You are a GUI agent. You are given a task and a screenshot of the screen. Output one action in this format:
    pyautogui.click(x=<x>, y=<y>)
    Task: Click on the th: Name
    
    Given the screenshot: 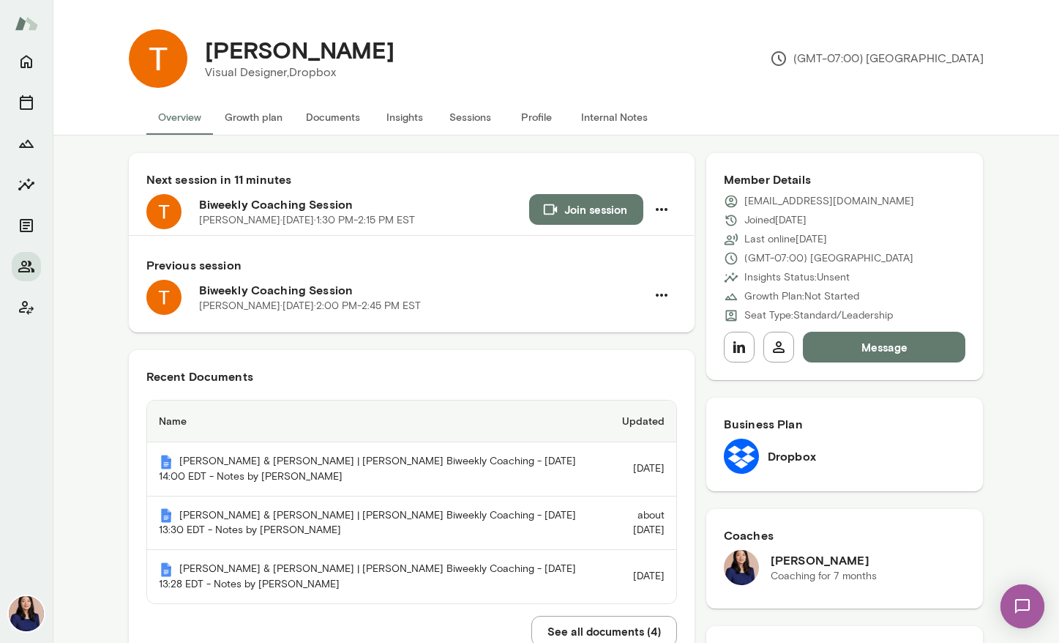 What is the action you would take?
    pyautogui.click(x=373, y=421)
    